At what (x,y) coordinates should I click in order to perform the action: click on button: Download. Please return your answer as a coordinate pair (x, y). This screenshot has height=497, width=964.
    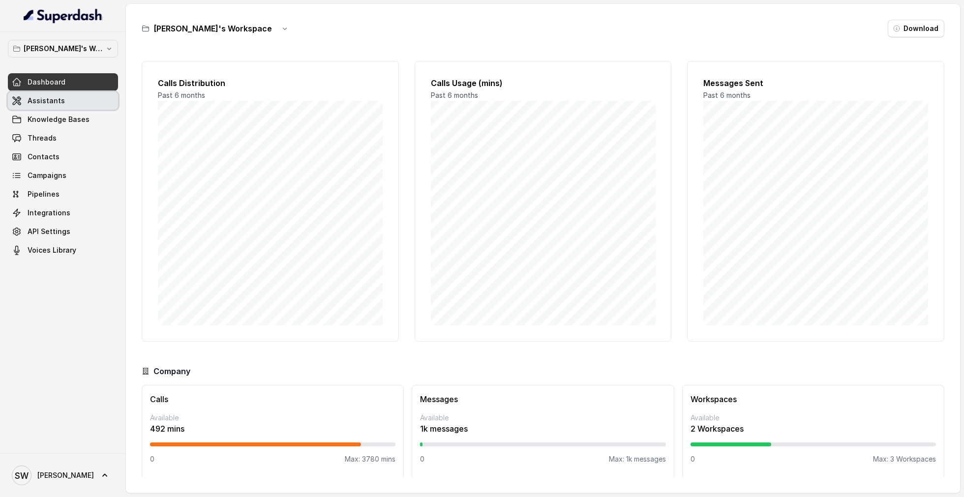
    Looking at the image, I should click on (916, 29).